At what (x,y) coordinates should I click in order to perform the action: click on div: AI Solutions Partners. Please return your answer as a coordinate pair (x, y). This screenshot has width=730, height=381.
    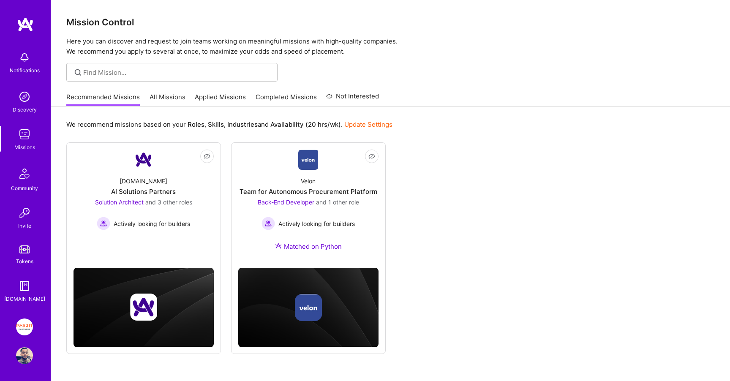
    Looking at the image, I should click on (143, 191).